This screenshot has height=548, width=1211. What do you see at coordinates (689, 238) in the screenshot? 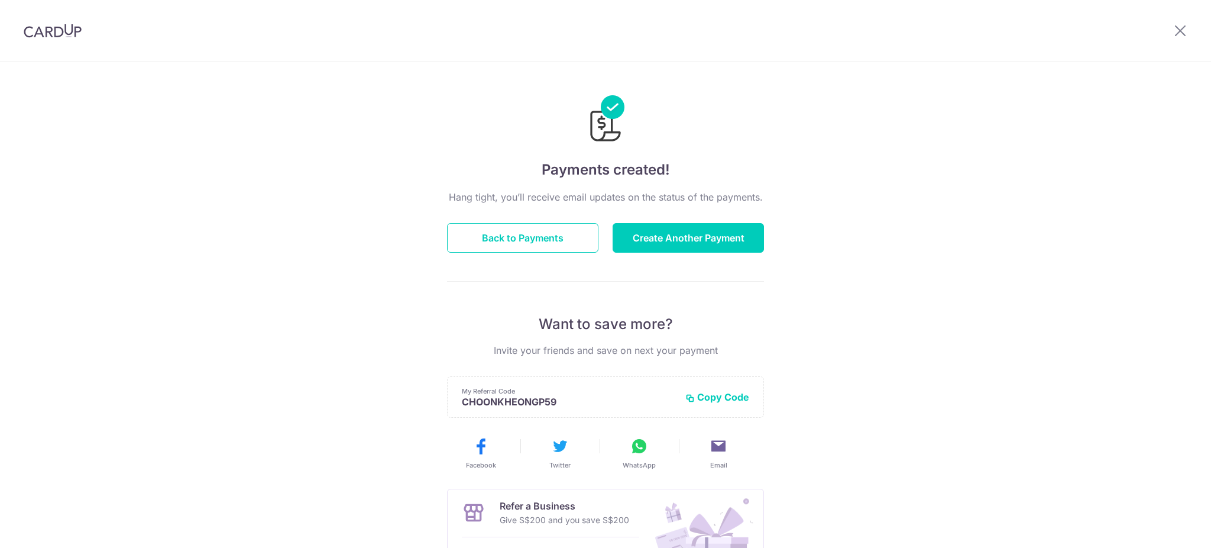
I see `button: Create Another Payment` at bounding box center [689, 238].